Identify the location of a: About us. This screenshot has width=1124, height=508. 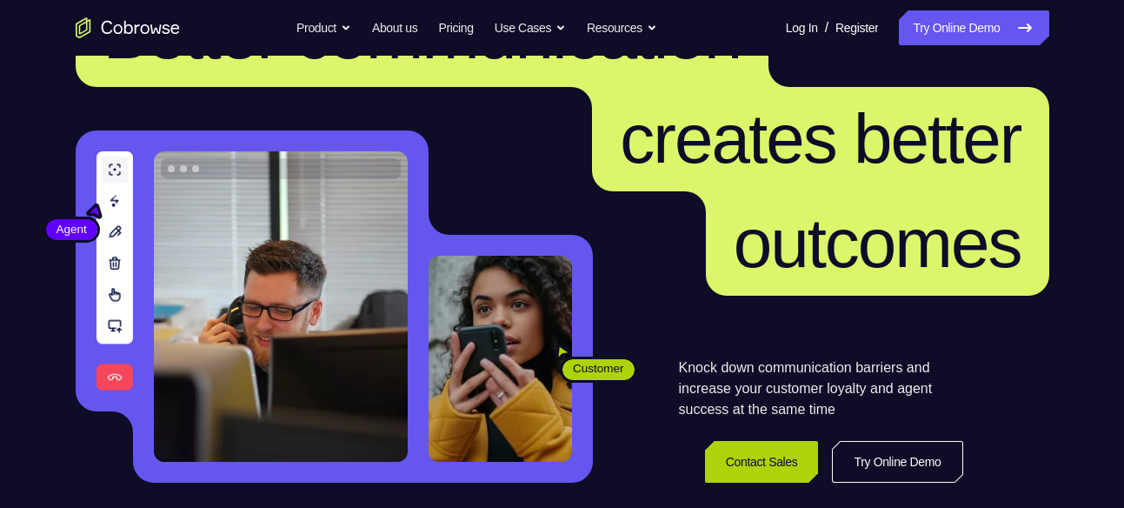
(395, 28).